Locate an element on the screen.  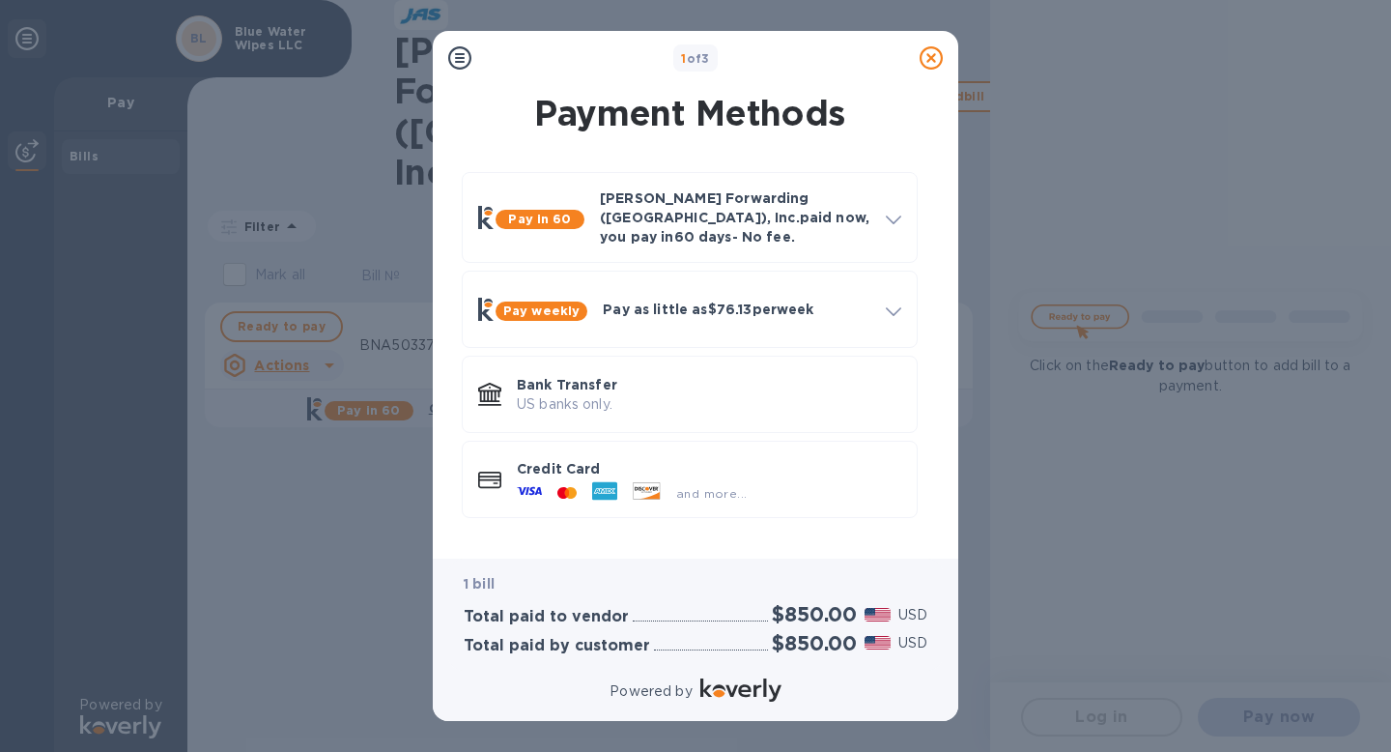
p: US banks only. is located at coordinates (709, 404).